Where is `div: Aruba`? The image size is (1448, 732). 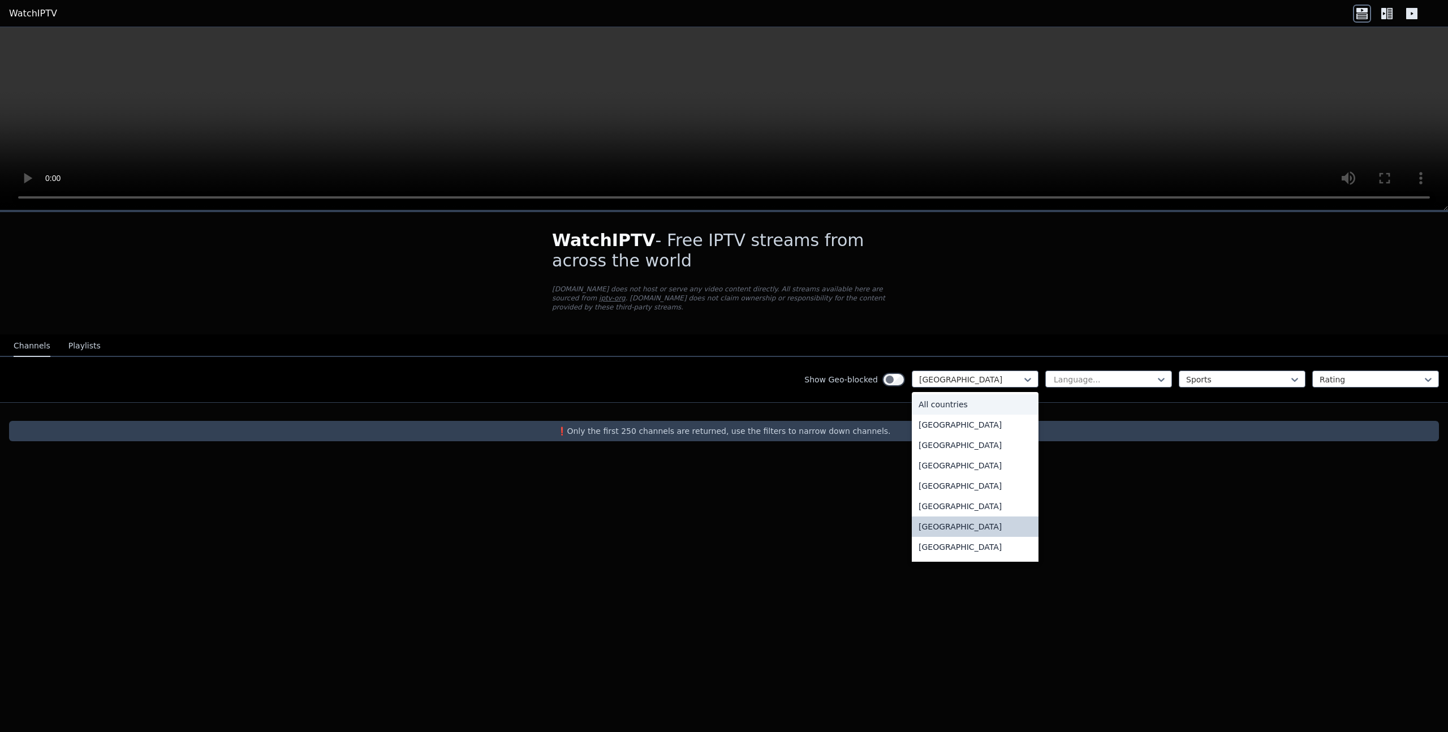
div: Aruba is located at coordinates (975, 568).